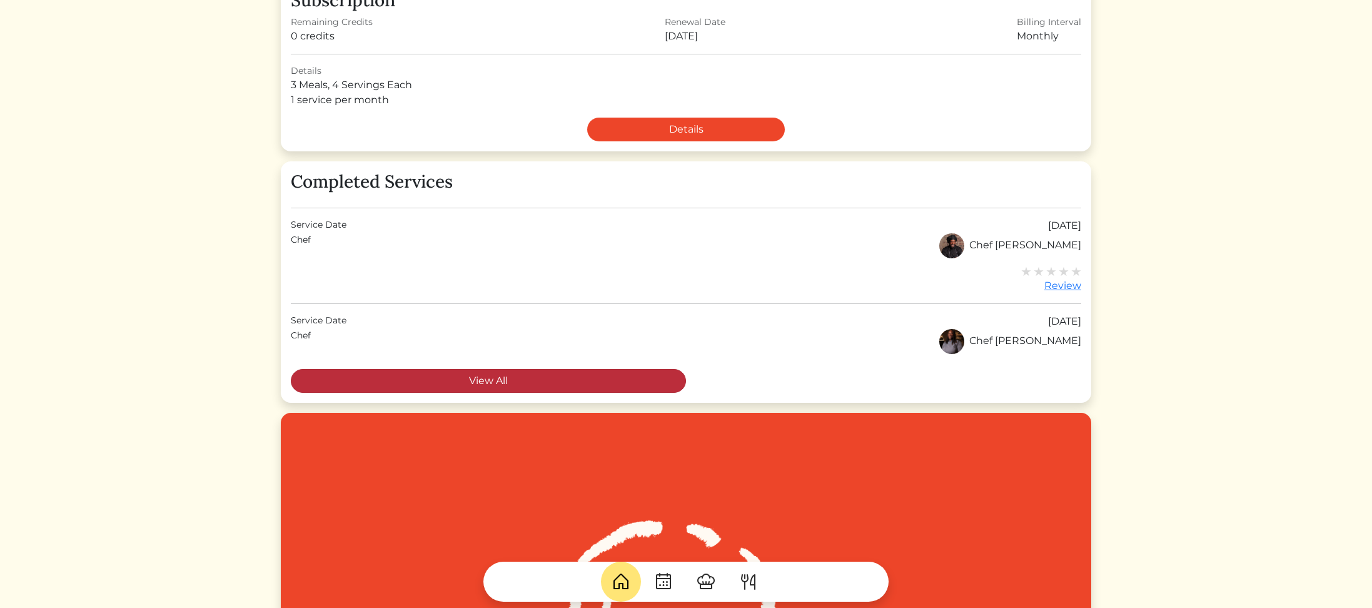 The height and width of the screenshot is (608, 1372). What do you see at coordinates (686, 71) in the screenshot?
I see `div: Details` at bounding box center [686, 71].